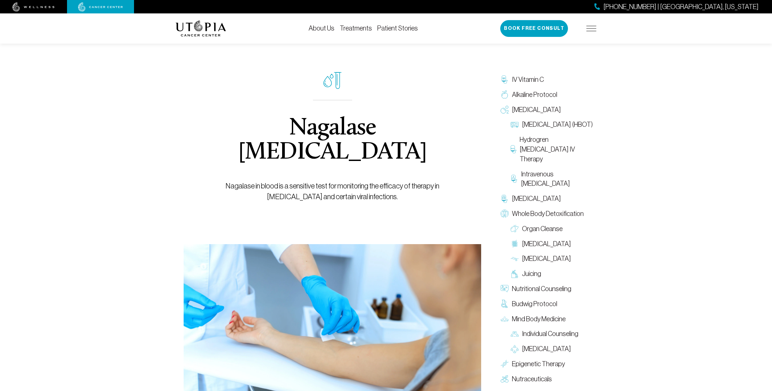  What do you see at coordinates (548, 213) in the screenshot?
I see `span: Whole Body Detoxification` at bounding box center [548, 213].